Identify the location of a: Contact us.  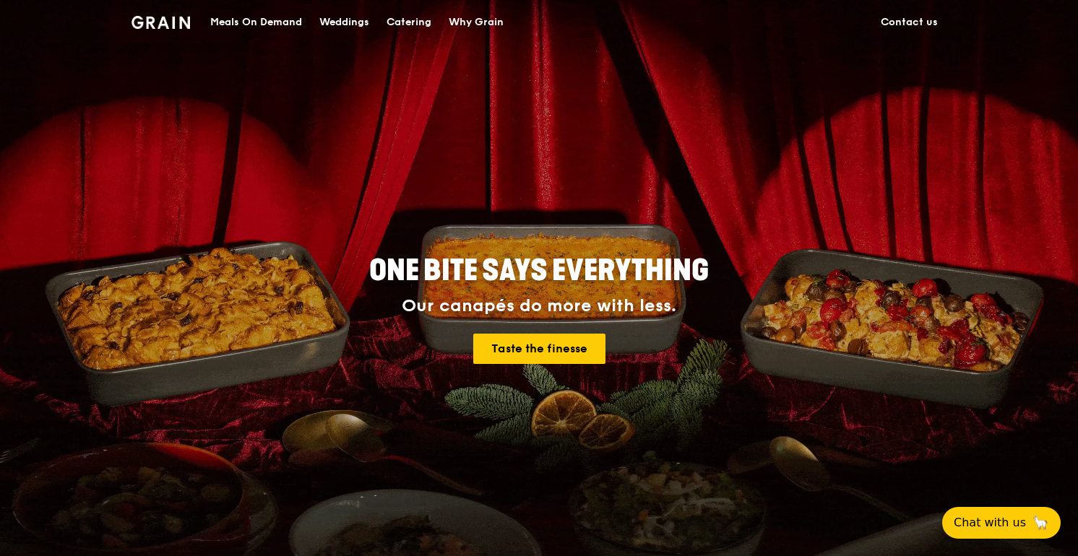
(909, 22).